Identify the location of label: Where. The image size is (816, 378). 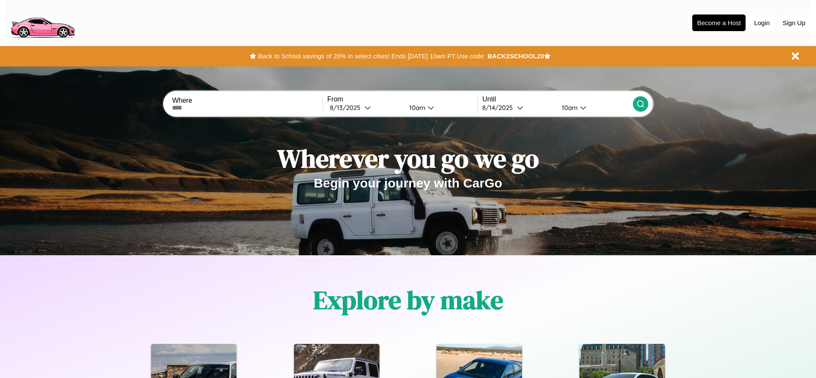
(247, 101).